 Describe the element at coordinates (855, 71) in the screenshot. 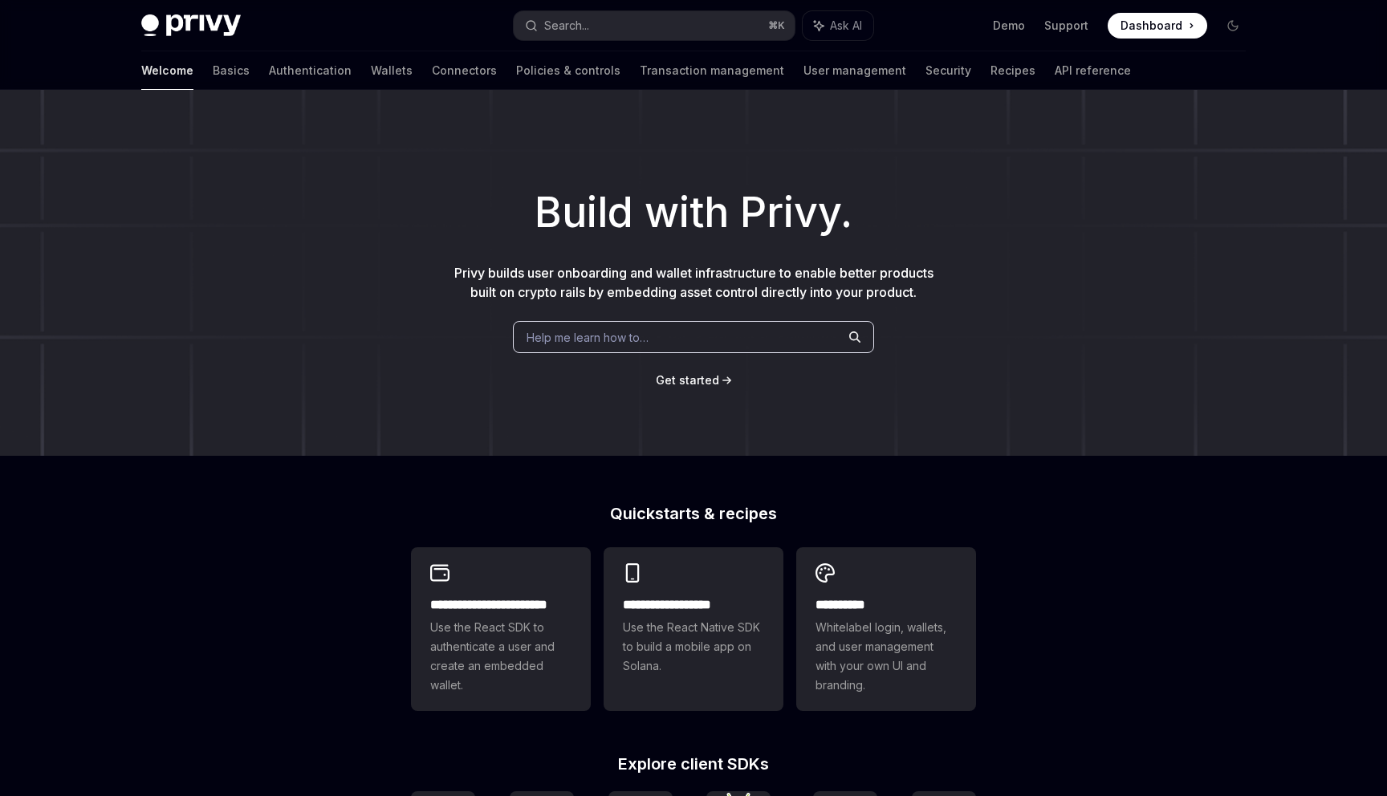

I see `a: User management` at that location.